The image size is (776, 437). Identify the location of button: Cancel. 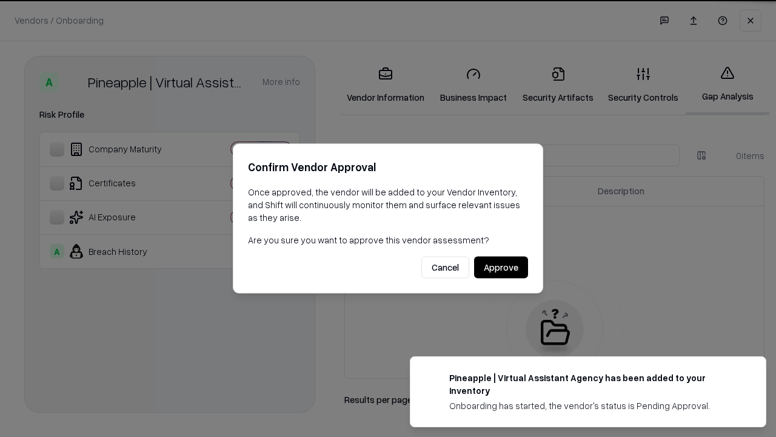
(445, 267).